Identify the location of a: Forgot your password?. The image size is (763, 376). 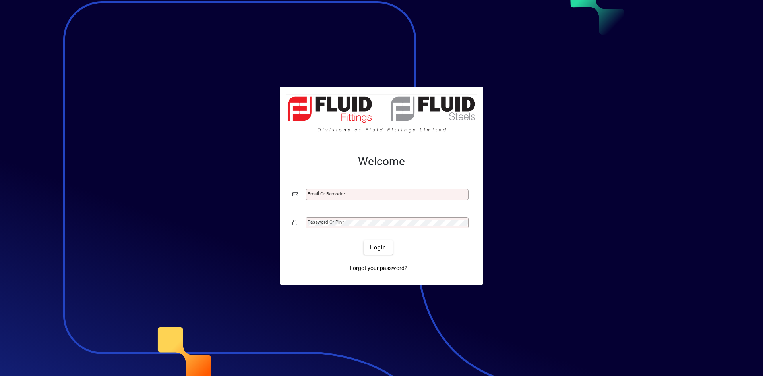
(378, 268).